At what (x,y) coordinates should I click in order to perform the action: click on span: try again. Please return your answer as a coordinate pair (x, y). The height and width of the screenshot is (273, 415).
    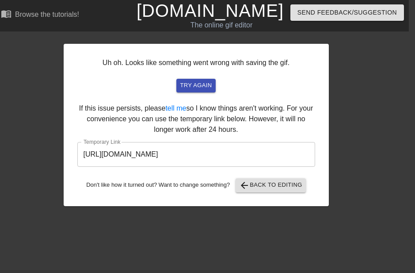
    Looking at the image, I should click on (196, 85).